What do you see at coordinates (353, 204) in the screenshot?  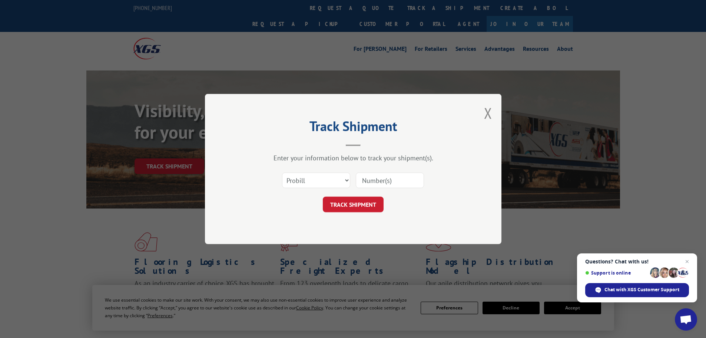 I see `button: TRACK SHIPMENT` at bounding box center [353, 204].